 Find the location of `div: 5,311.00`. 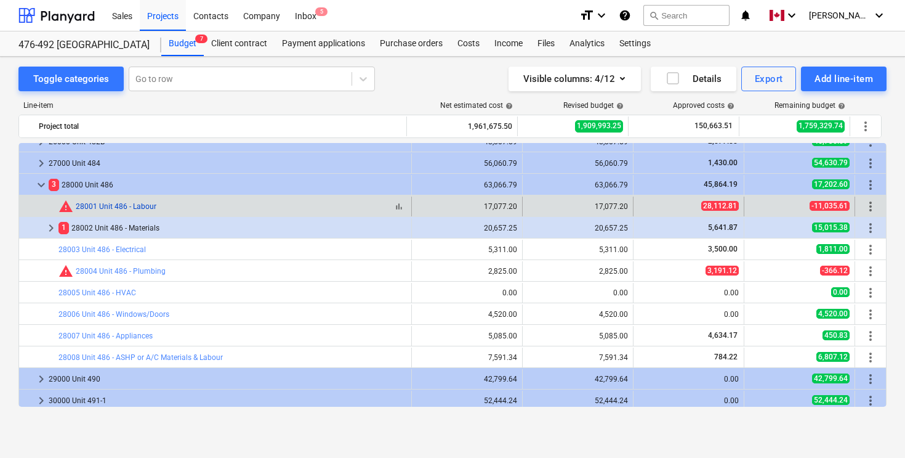

div: 5,311.00 is located at coordinates (467, 249).